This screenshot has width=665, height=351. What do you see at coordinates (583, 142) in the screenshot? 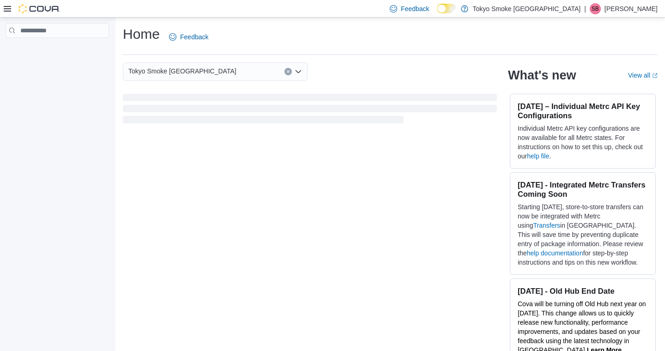
I see `p: Individual Metrc API key configurations are now available for all Metrc states. For instructions ...` at bounding box center [583, 142].